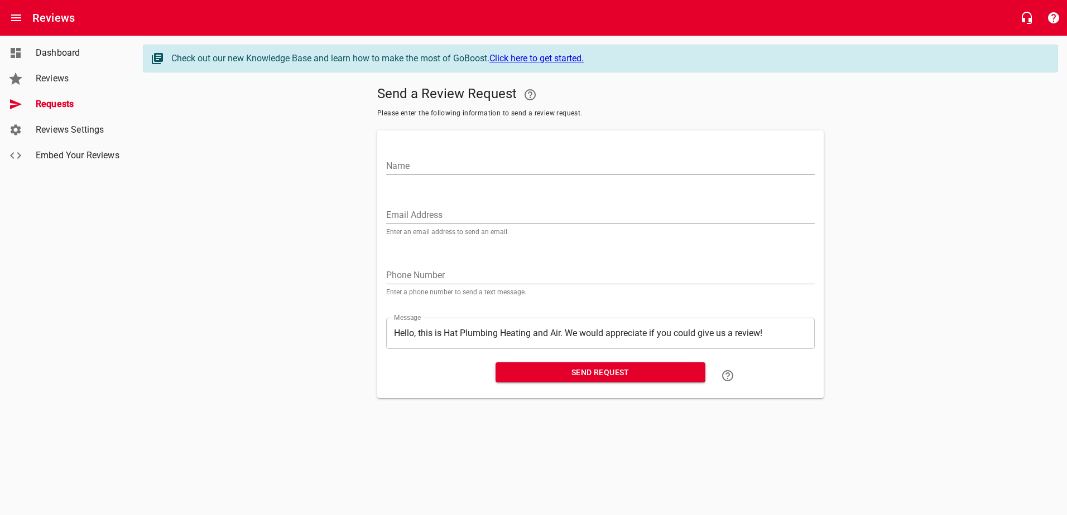  What do you see at coordinates (78, 130) in the screenshot?
I see `span: Reviews Settings` at bounding box center [78, 130].